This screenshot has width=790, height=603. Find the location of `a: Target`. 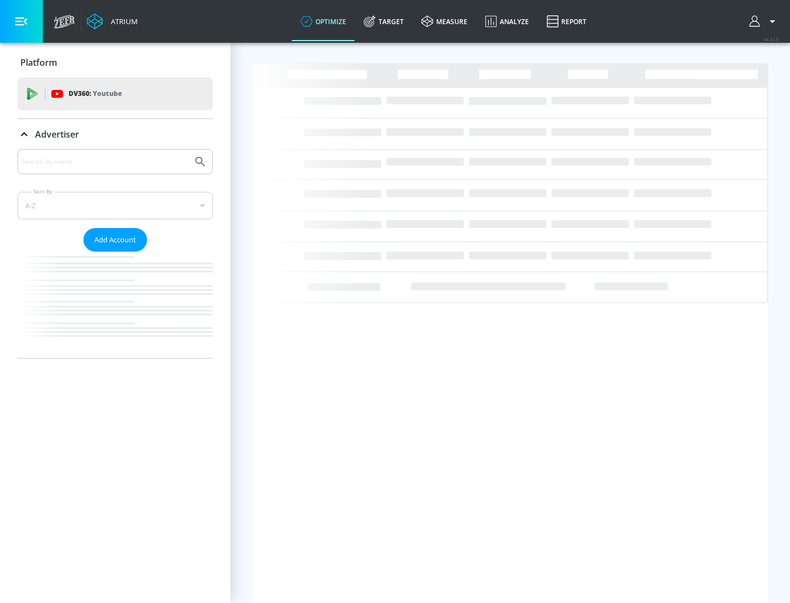

a: Target is located at coordinates (383, 21).